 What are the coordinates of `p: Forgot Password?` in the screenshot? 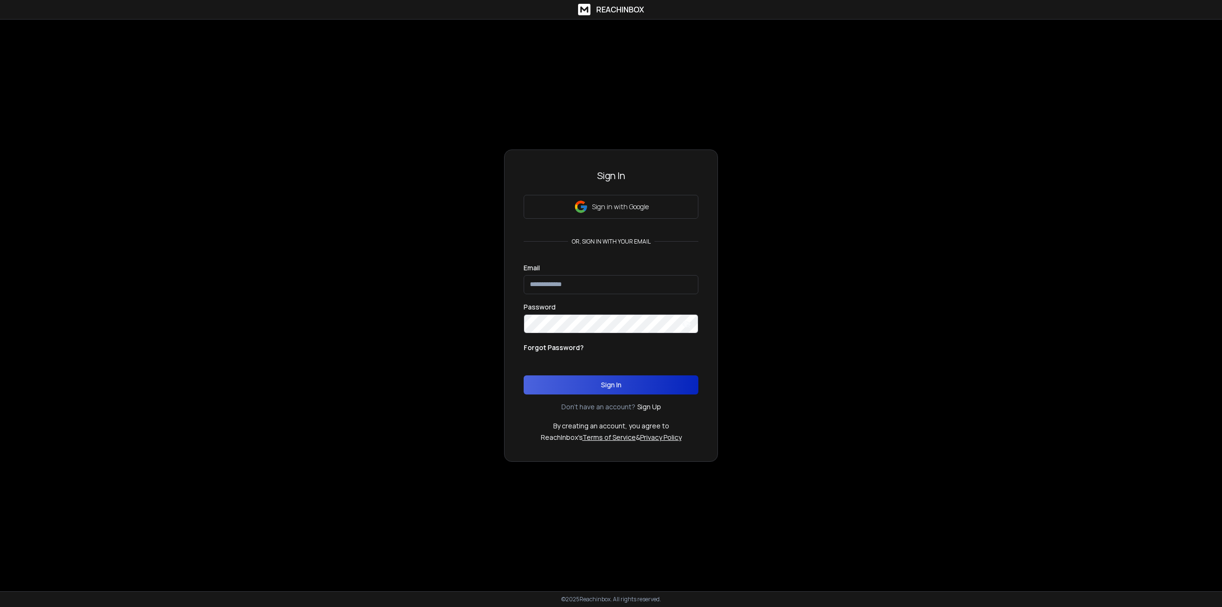 It's located at (554, 348).